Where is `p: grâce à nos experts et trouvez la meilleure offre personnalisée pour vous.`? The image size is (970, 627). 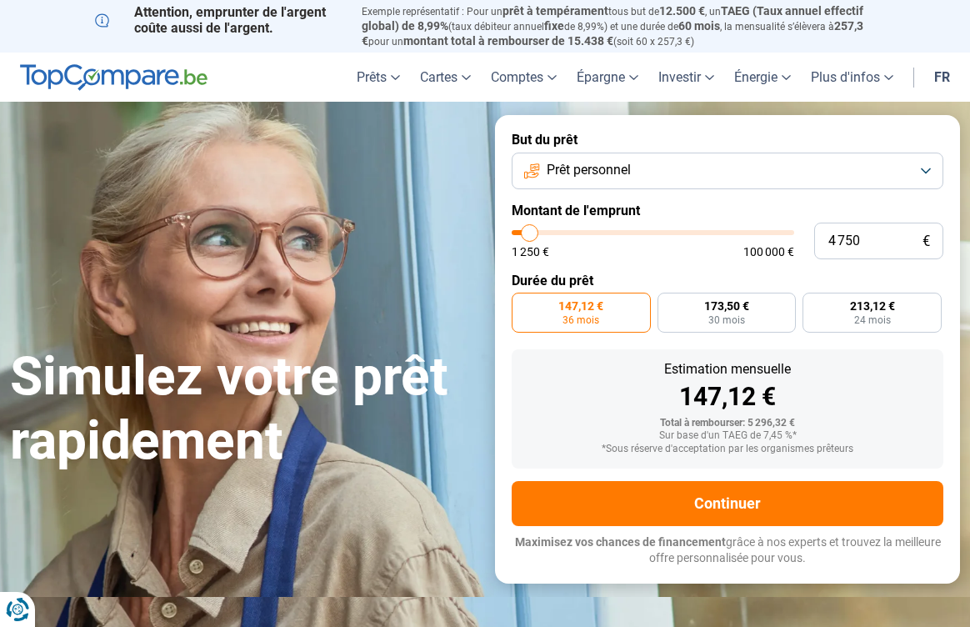
p: grâce à nos experts et trouvez la meilleure offre personnalisée pour vous. is located at coordinates (728, 550).